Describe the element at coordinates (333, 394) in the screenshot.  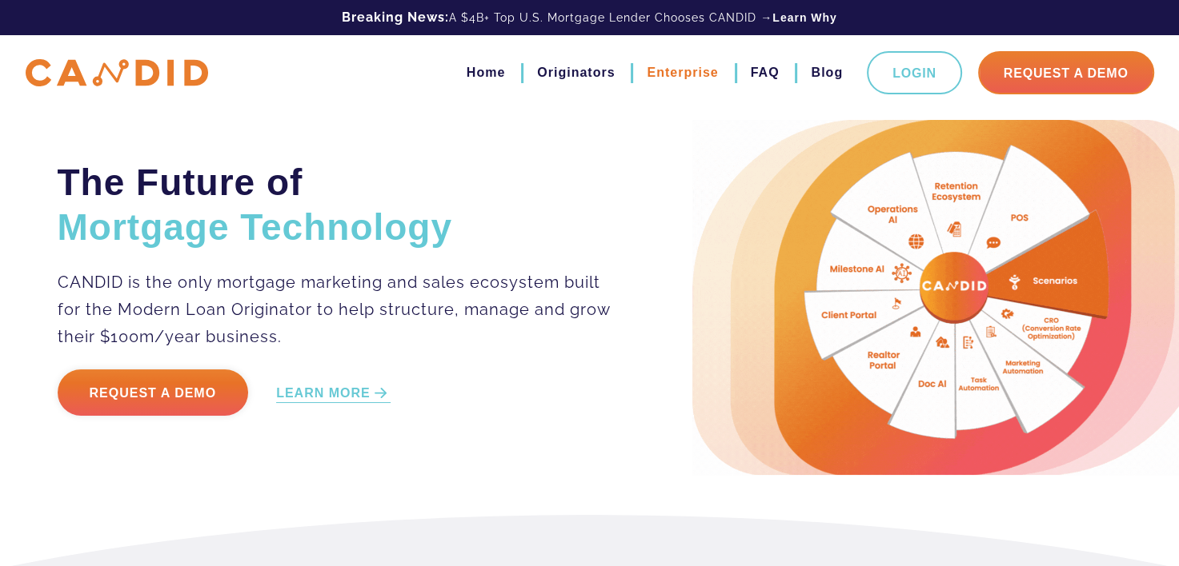
I see `a: LEARN MORE` at that location.